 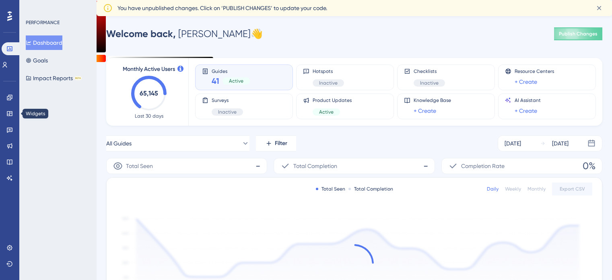 I want to click on span: Welcome back,, so click(x=141, y=33).